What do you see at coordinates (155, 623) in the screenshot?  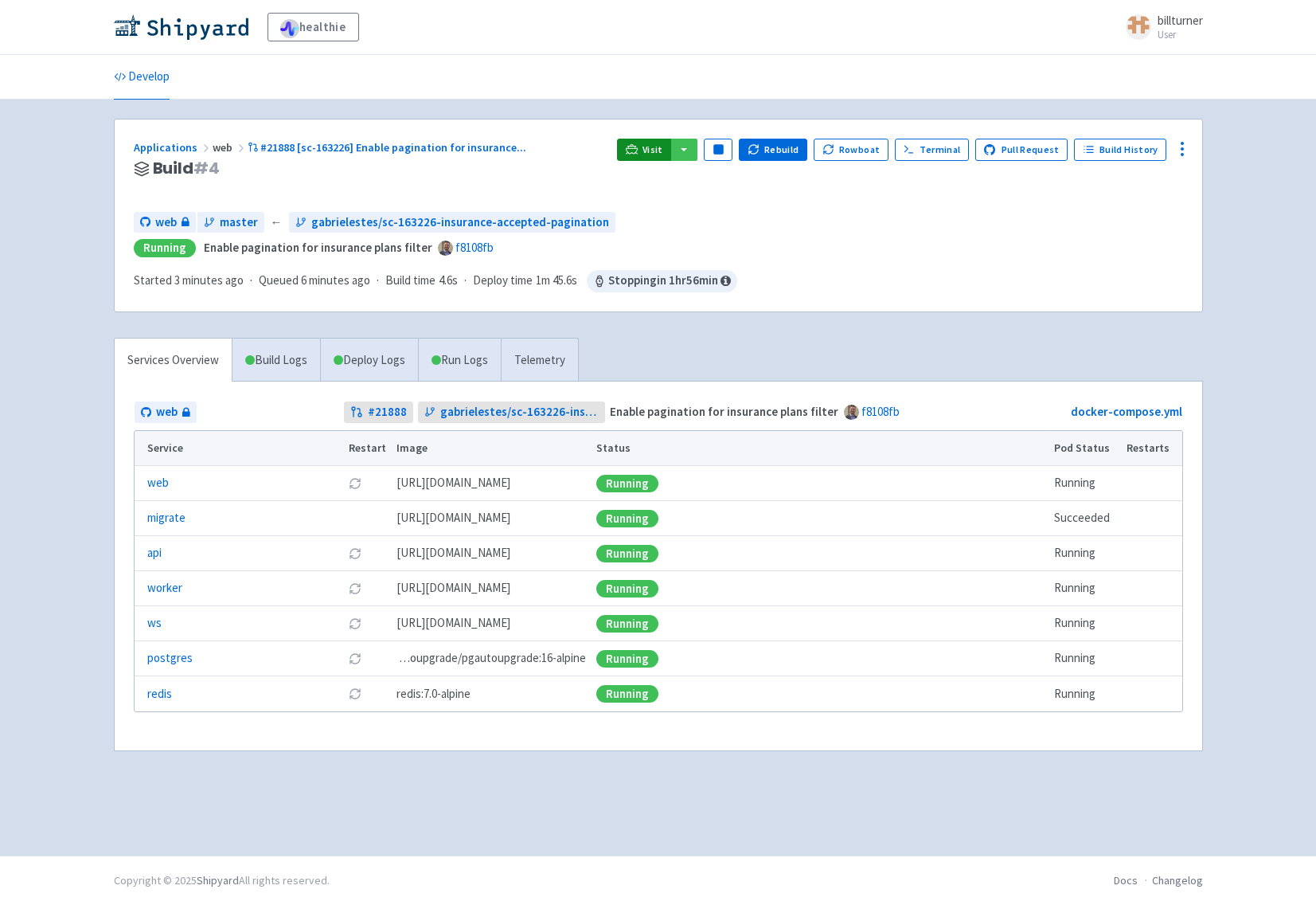 I see `a: ws` at bounding box center [155, 623].